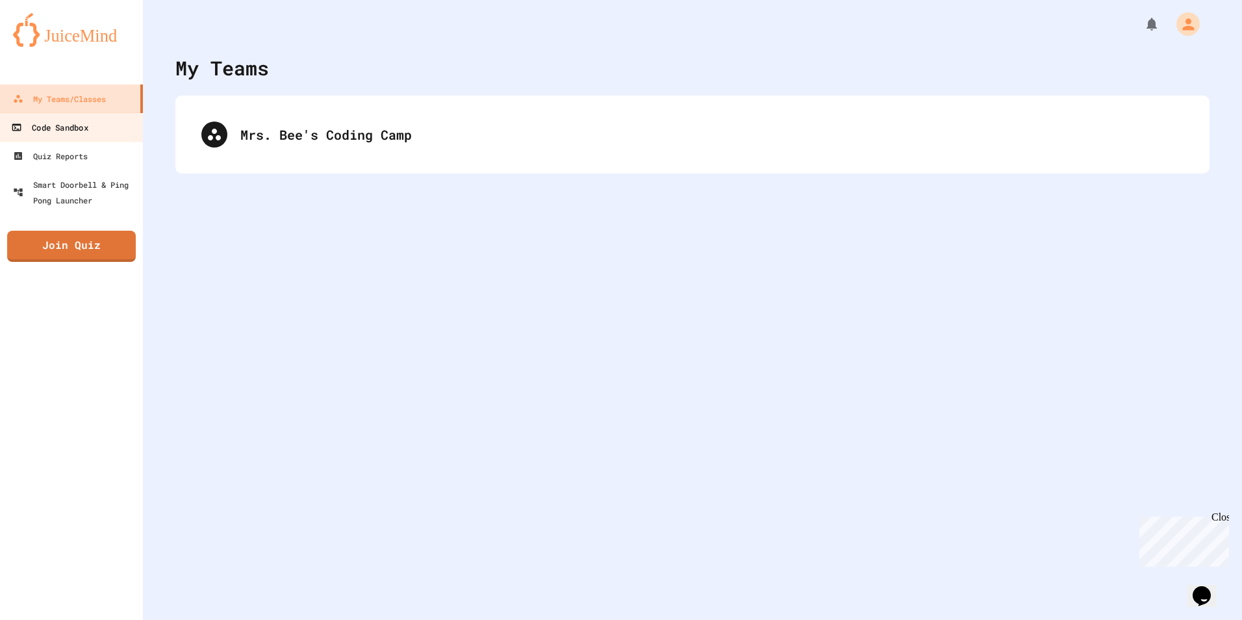 Image resolution: width=1242 pixels, height=620 pixels. What do you see at coordinates (47, 44) in the screenshot?
I see `div: Chat with us now!Close` at bounding box center [47, 44].